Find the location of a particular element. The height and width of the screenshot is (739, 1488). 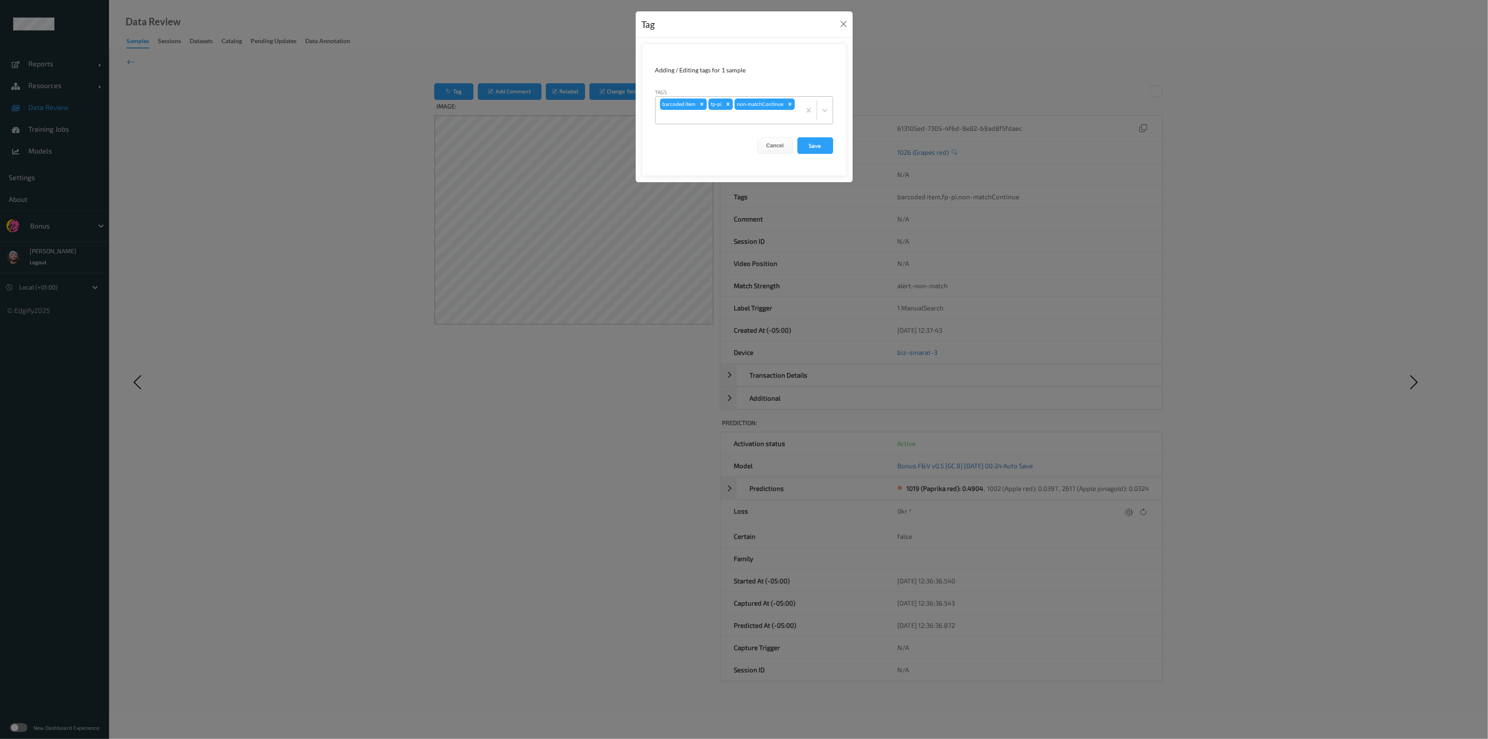

div: Remove fp-pi is located at coordinates (728, 104).